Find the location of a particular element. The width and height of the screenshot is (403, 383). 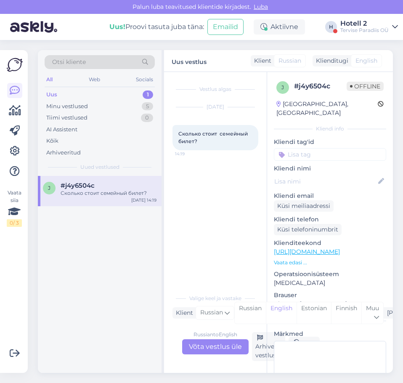

div: 1 is located at coordinates (148, 95).